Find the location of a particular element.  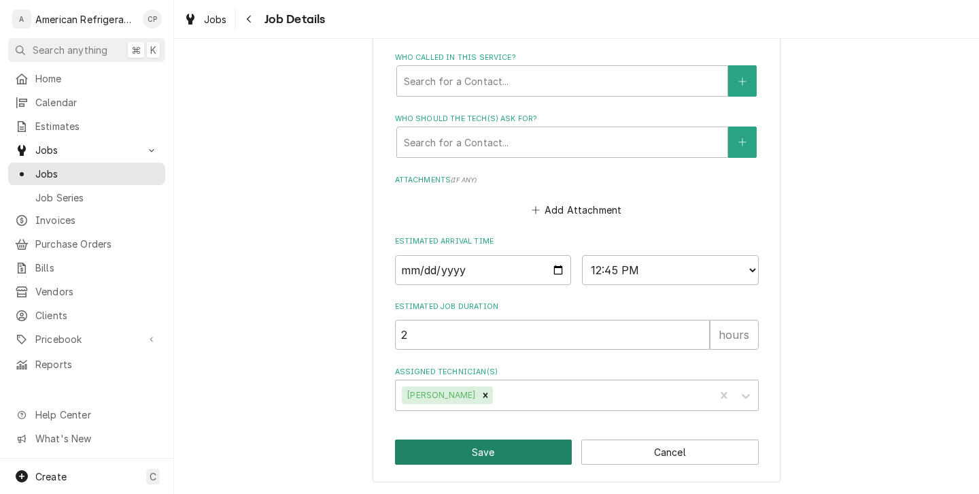

span: Job Details is located at coordinates (293, 19).